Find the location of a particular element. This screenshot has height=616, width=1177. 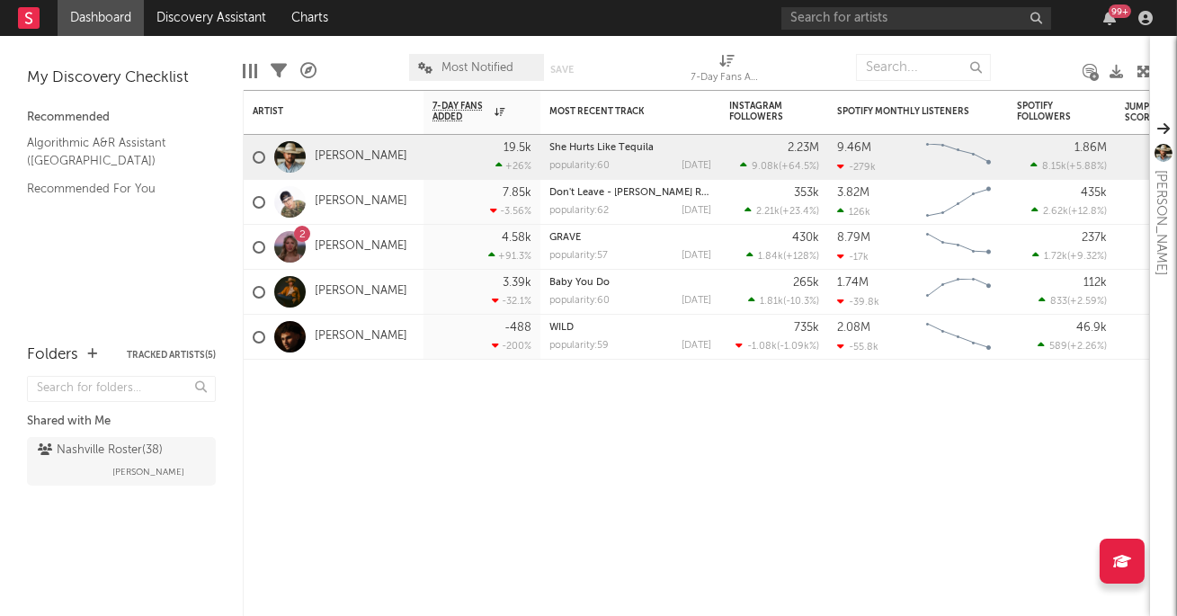

div: Baby You Do is located at coordinates (630, 282).